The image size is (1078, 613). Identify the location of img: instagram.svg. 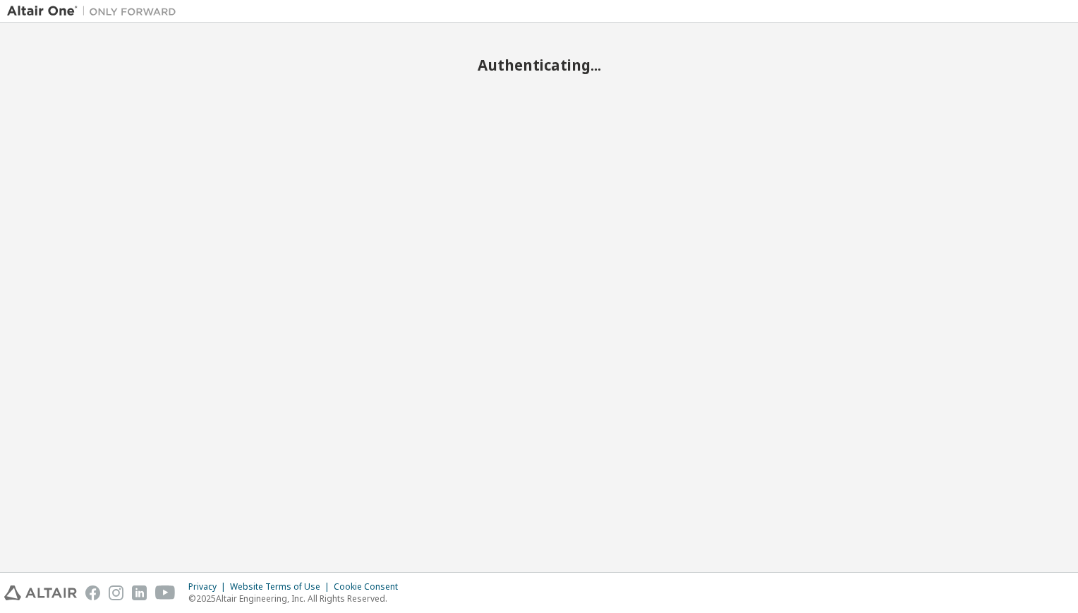
(116, 592).